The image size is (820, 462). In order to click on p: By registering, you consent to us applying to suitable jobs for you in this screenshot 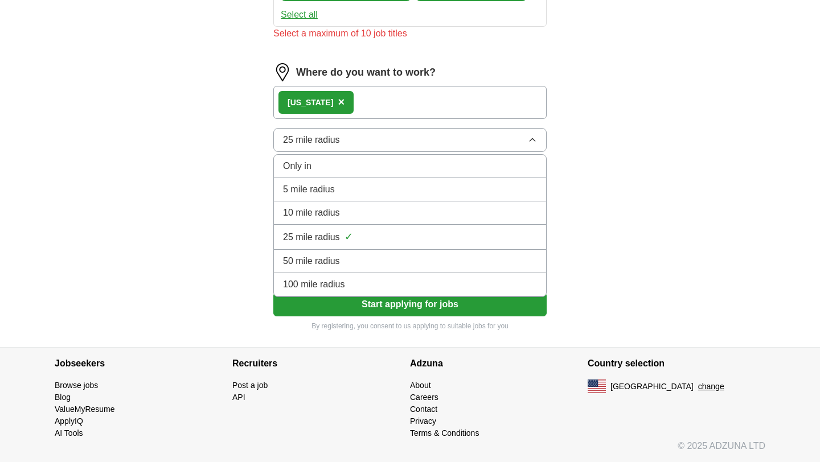, I will do `click(410, 326)`.